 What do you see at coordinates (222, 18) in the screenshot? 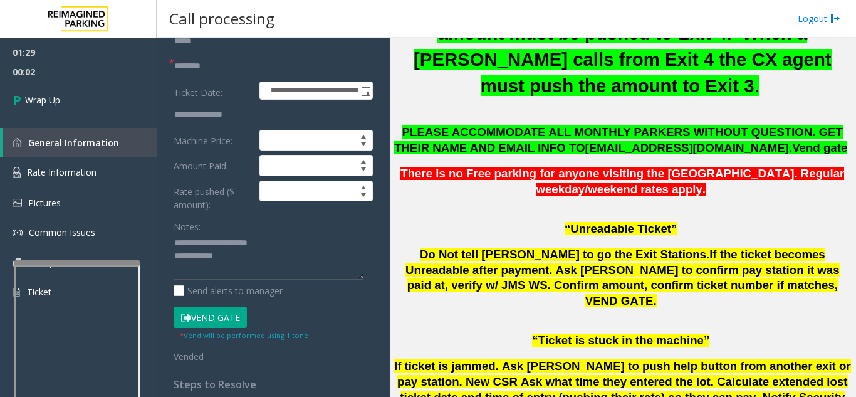
I see `h3: Call processing` at bounding box center [222, 18].